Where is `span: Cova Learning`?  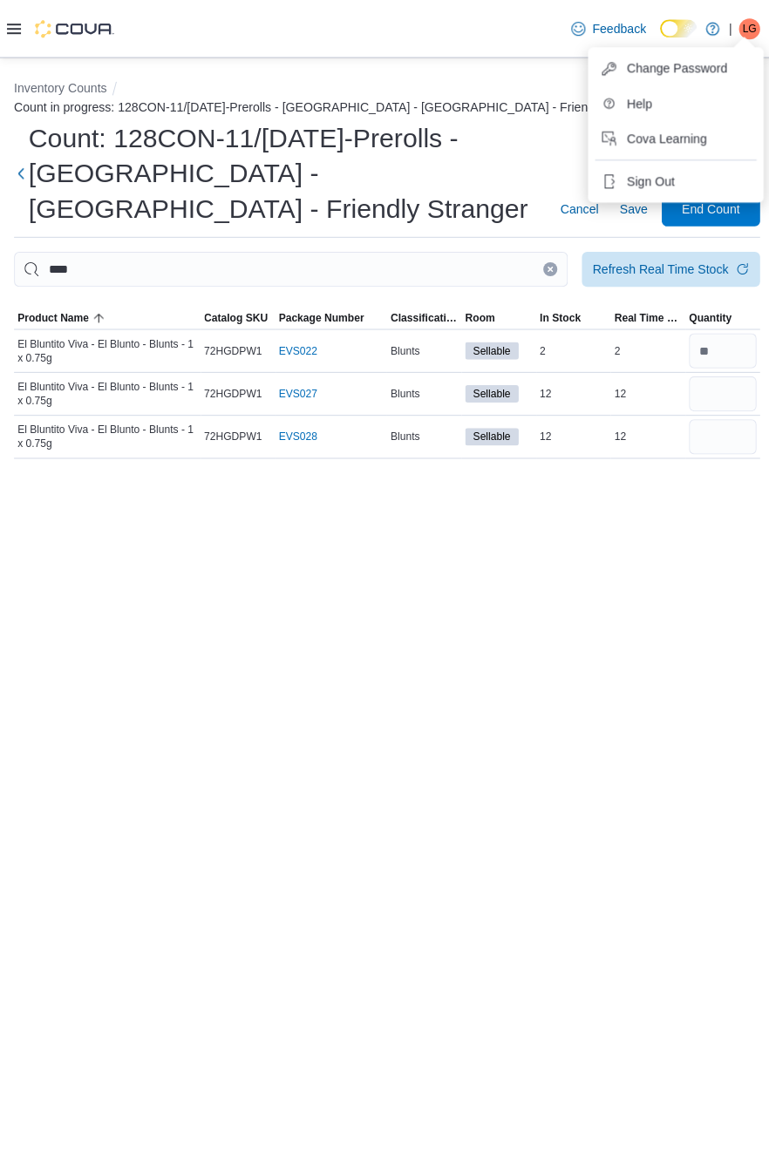 span: Cova Learning is located at coordinates (661, 138).